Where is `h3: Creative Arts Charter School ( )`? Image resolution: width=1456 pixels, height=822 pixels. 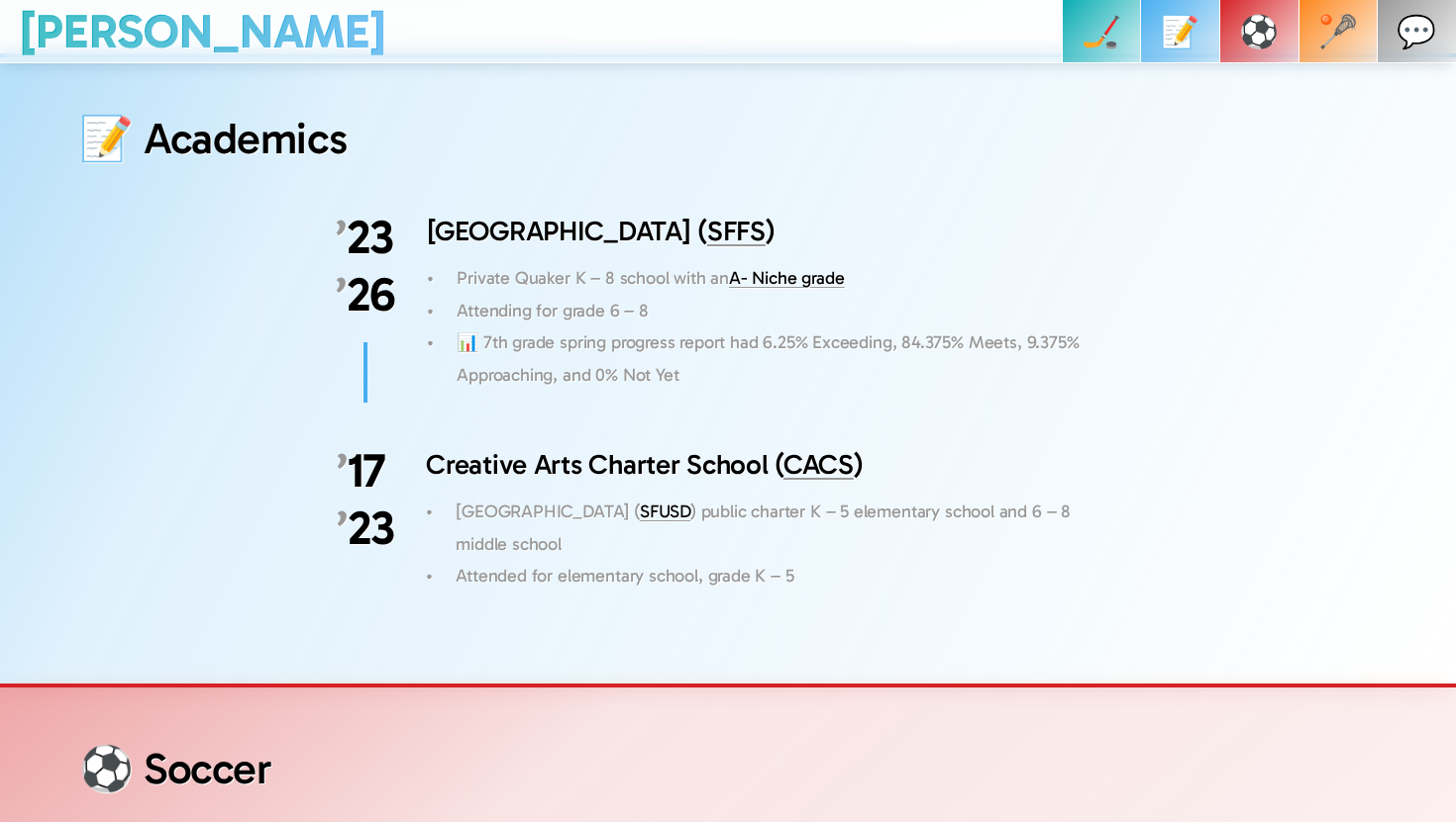
h3: Creative Arts Charter School ( ) is located at coordinates (773, 465).